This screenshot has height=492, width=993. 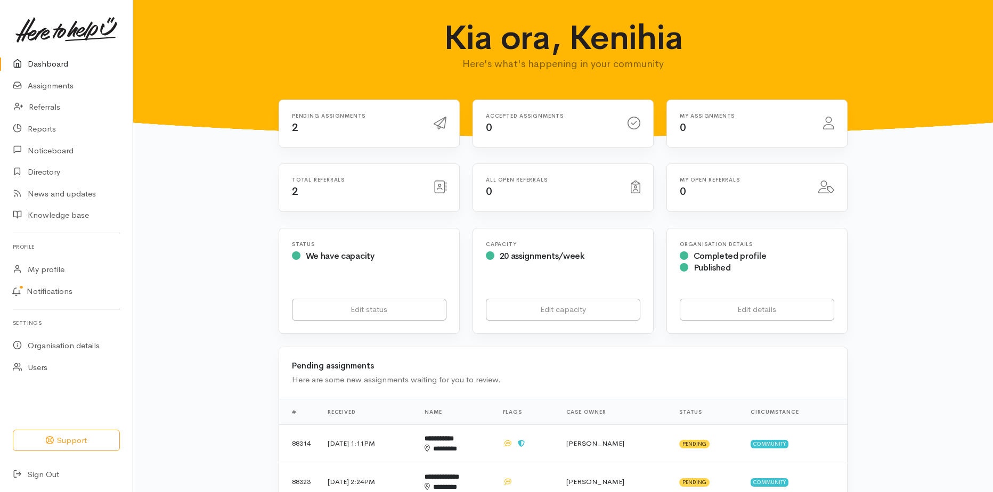 I want to click on a: Edit status, so click(x=369, y=309).